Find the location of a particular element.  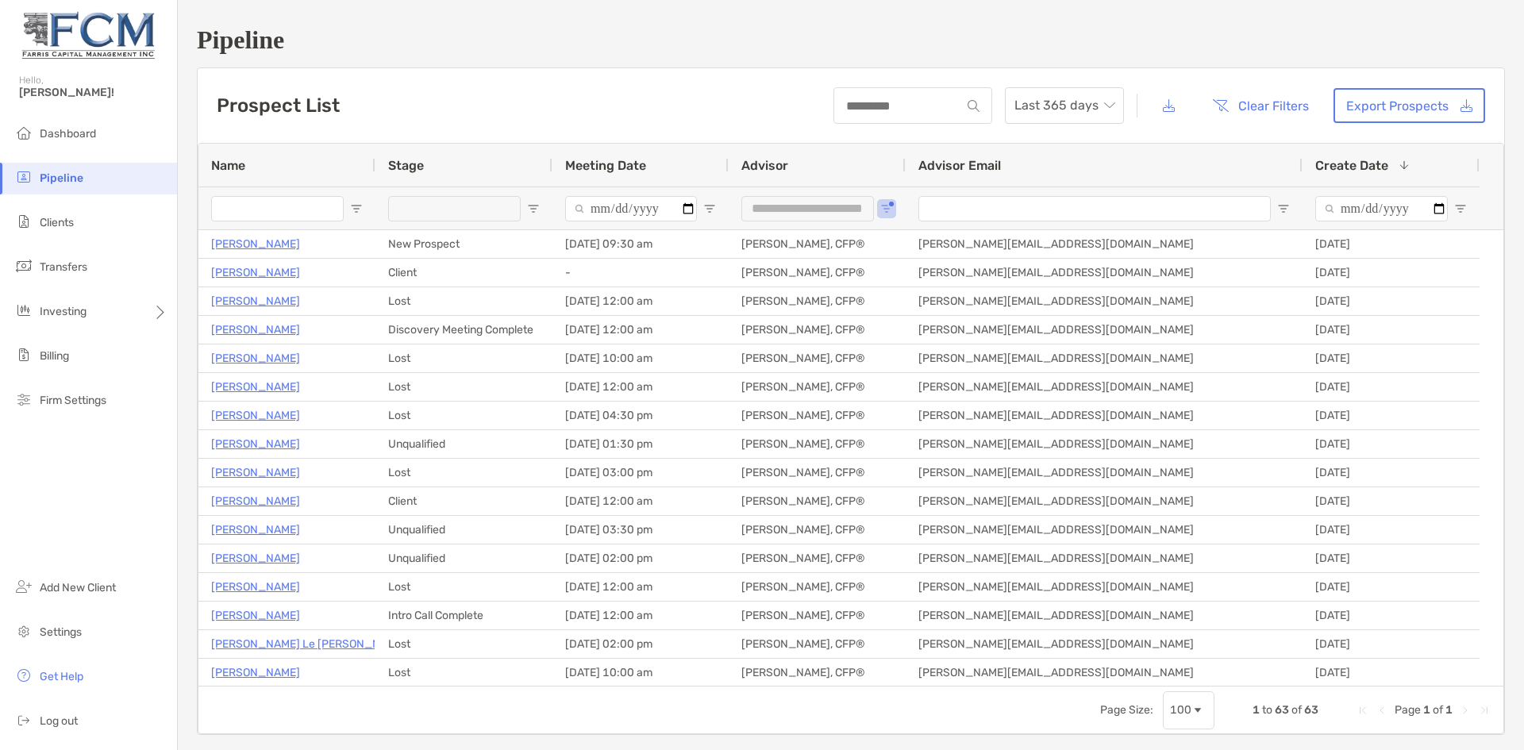

button: Clear Filters is located at coordinates (1261, 106).